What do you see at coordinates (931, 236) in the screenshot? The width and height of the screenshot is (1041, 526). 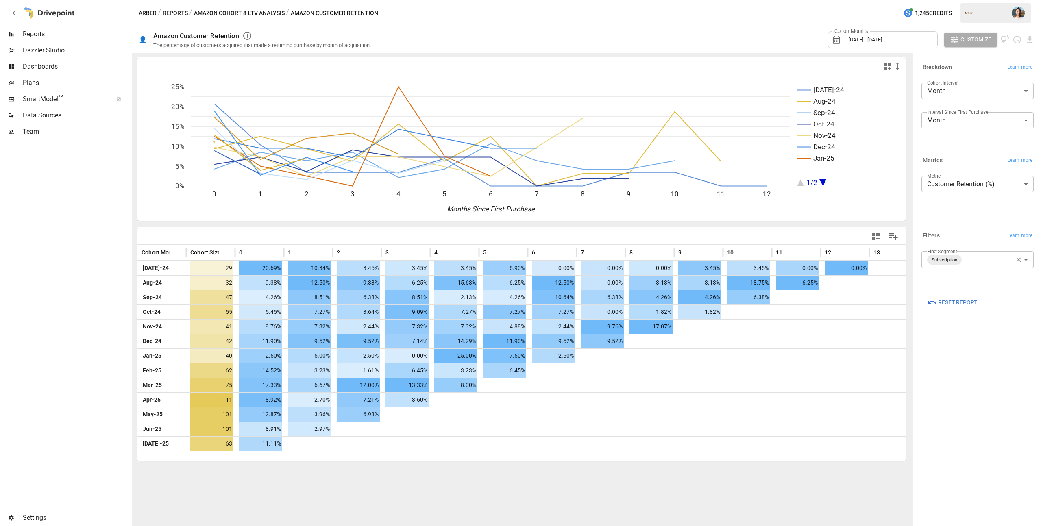 I see `h6: Filters` at bounding box center [931, 236].